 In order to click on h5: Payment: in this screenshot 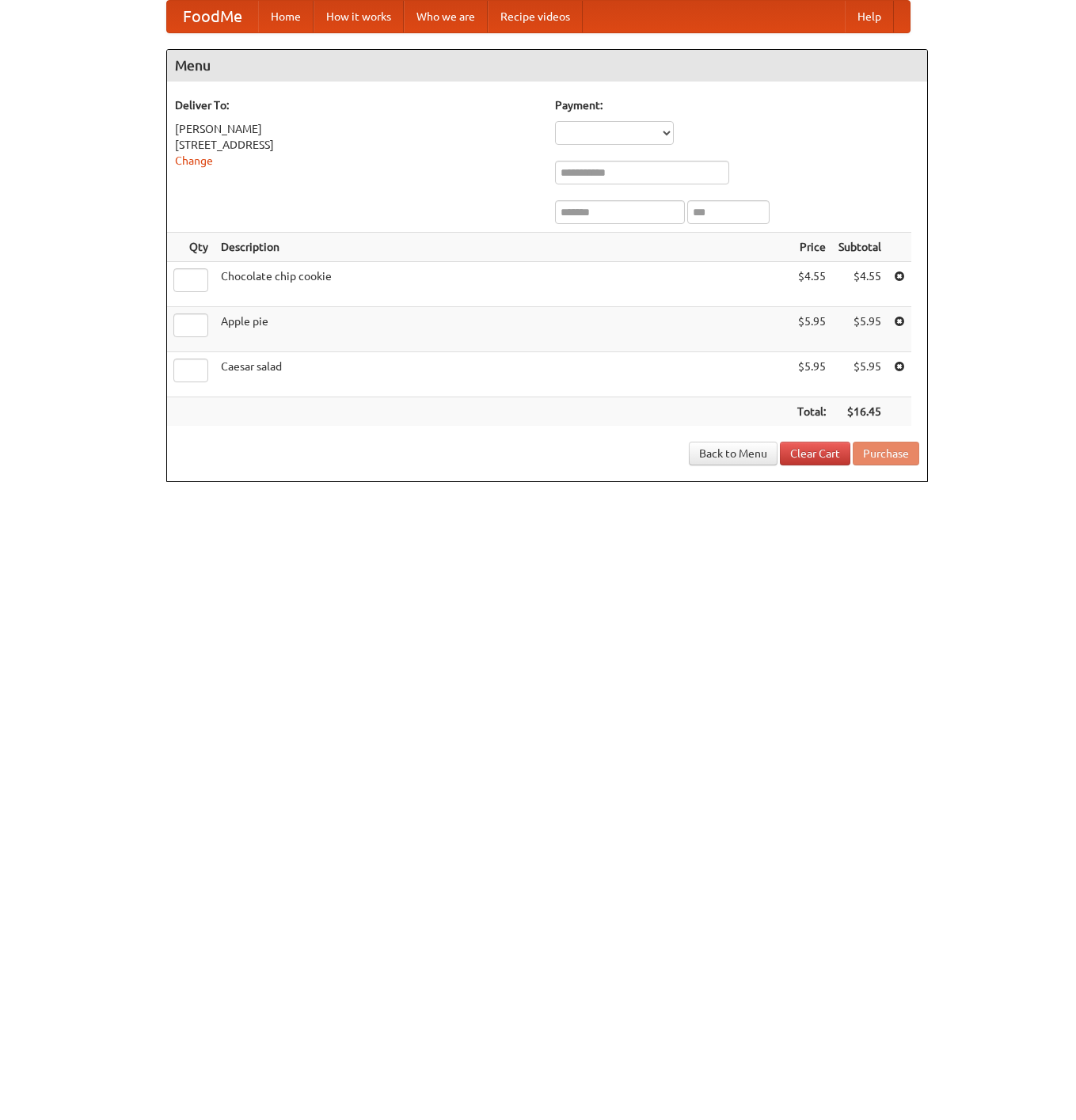, I will do `click(738, 106)`.